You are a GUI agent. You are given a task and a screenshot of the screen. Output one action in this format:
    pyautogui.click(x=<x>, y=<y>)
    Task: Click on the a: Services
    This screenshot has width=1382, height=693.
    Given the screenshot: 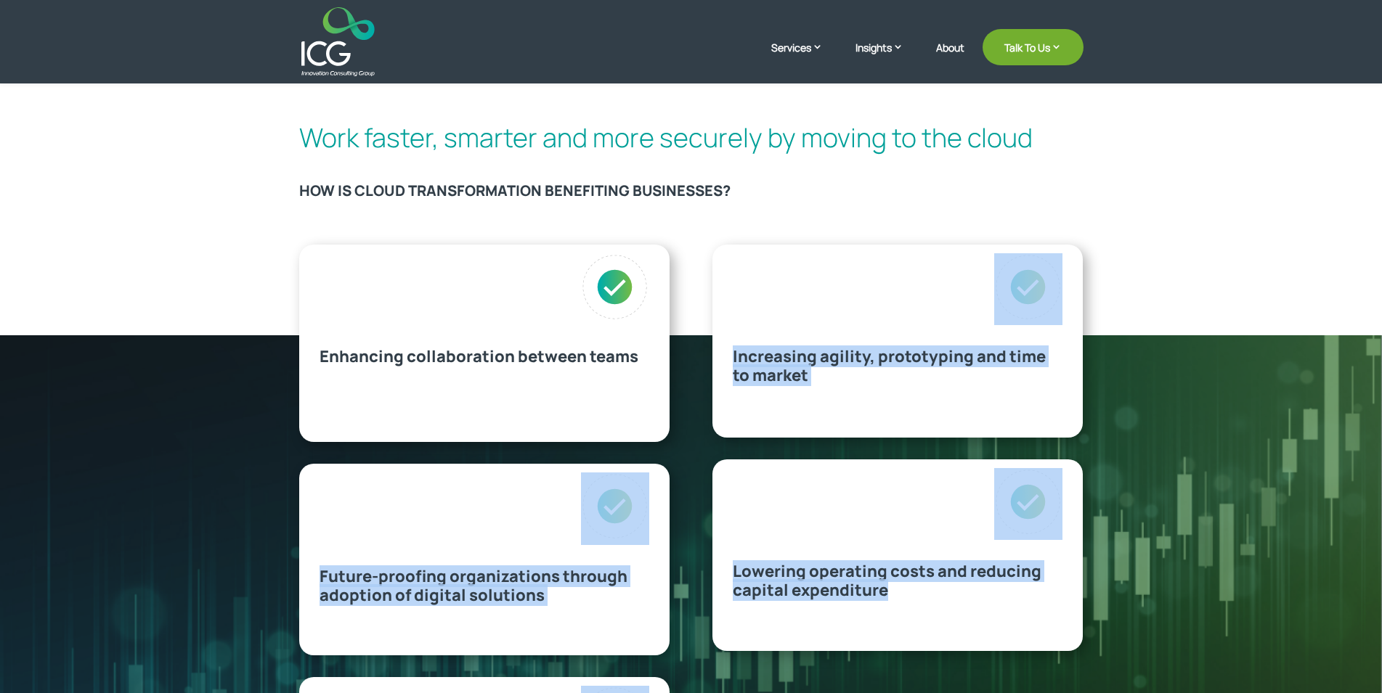 What is the action you would take?
    pyautogui.click(x=804, y=58)
    